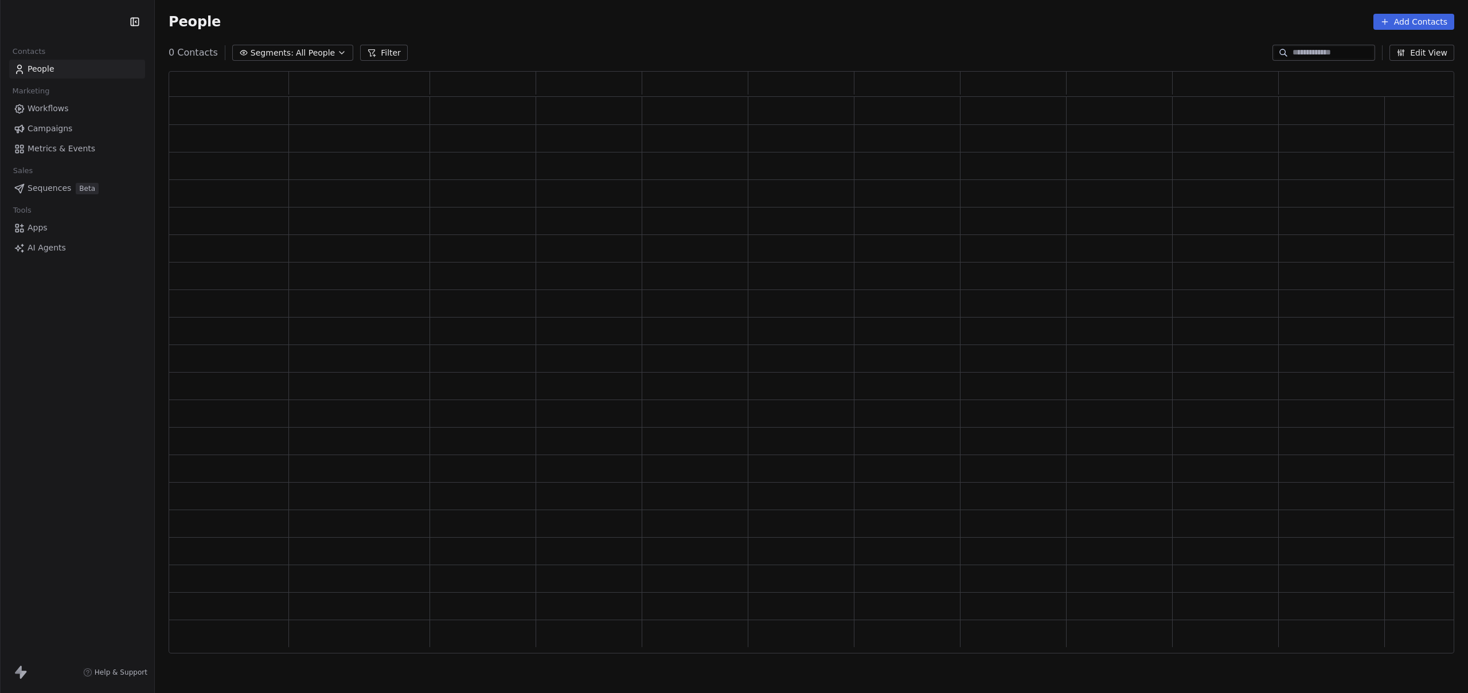 The width and height of the screenshot is (1468, 693). What do you see at coordinates (1414, 22) in the screenshot?
I see `button: Add Contacts` at bounding box center [1414, 22].